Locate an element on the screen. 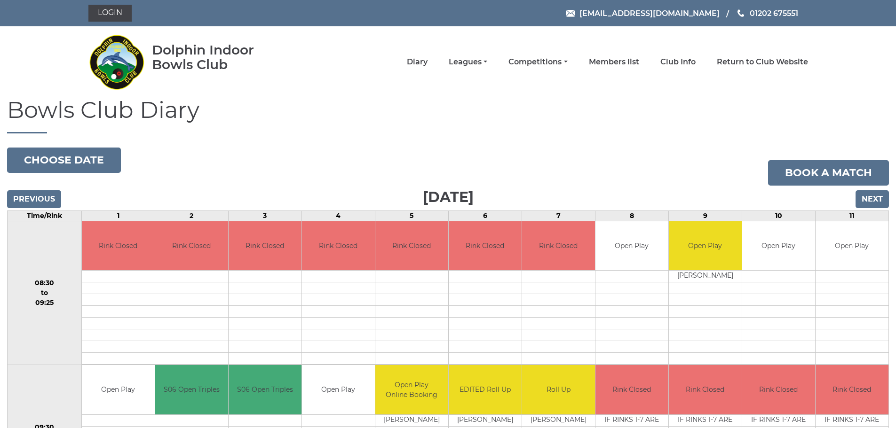 This screenshot has width=896, height=428. td: 4 is located at coordinates (338, 216).